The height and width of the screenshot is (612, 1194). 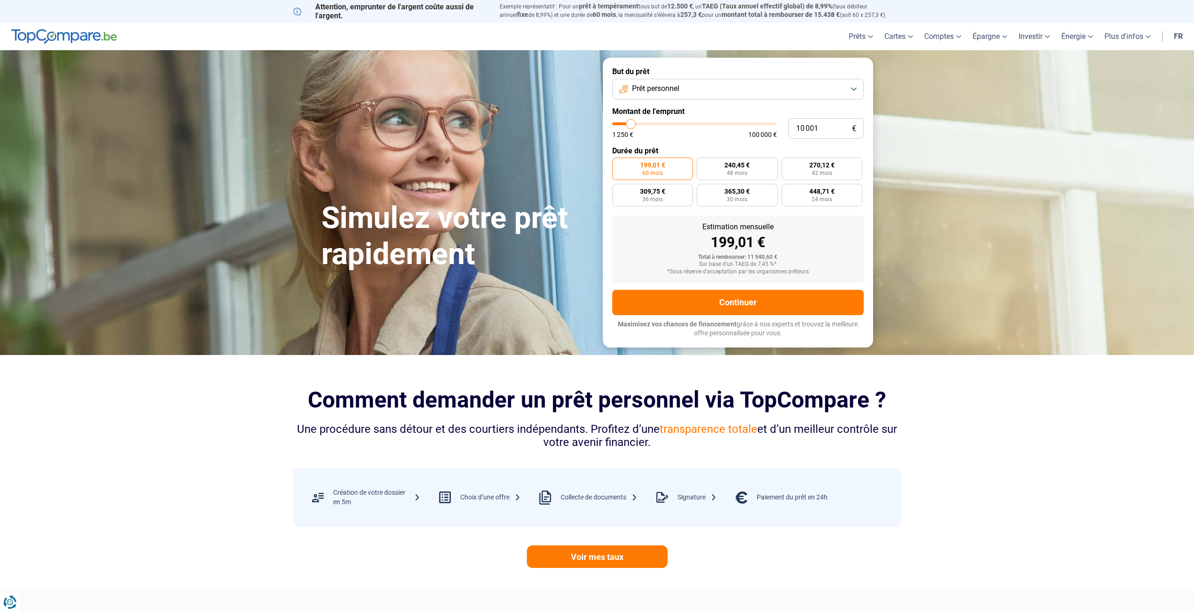 What do you see at coordinates (691, 15) in the screenshot?
I see `span: 257,3 €` at bounding box center [691, 15].